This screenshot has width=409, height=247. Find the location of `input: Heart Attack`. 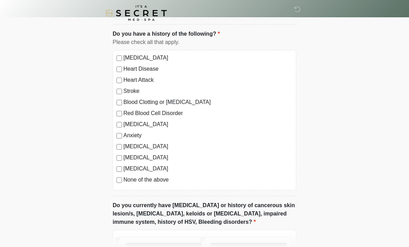

input: Heart Attack is located at coordinates (119, 81).